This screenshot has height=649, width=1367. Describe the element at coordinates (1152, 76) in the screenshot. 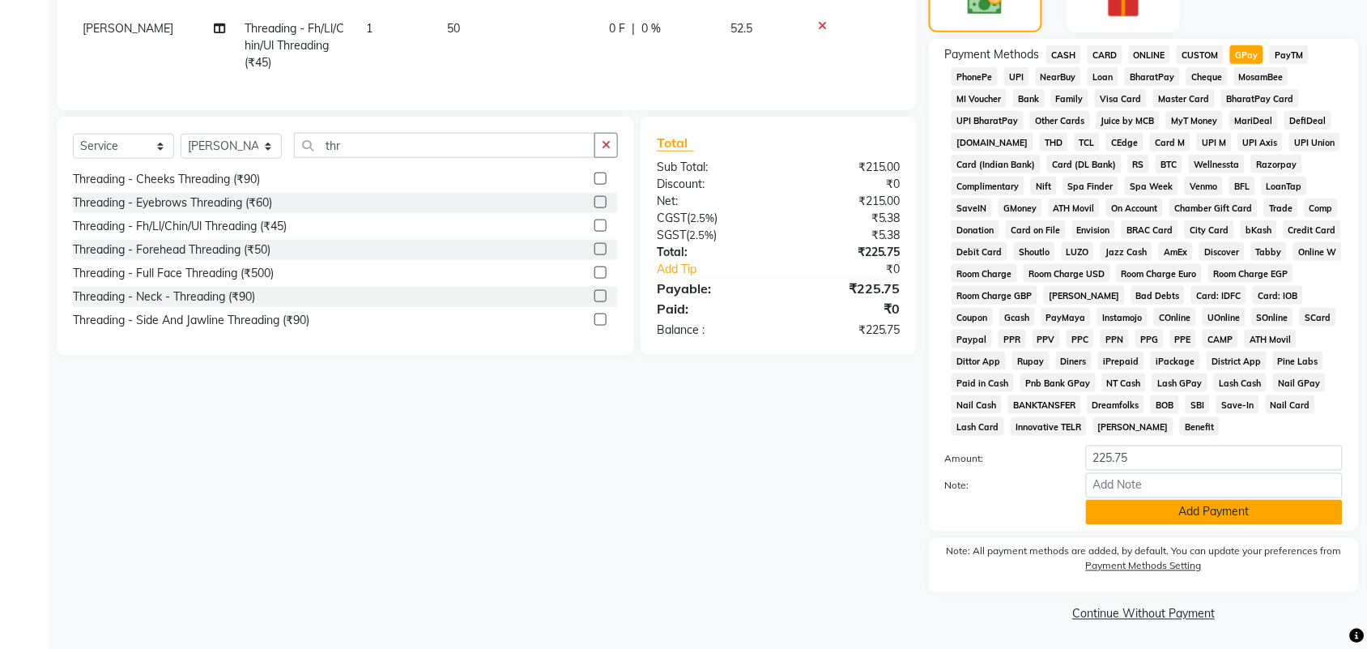

I see `span: BharatPay` at that location.